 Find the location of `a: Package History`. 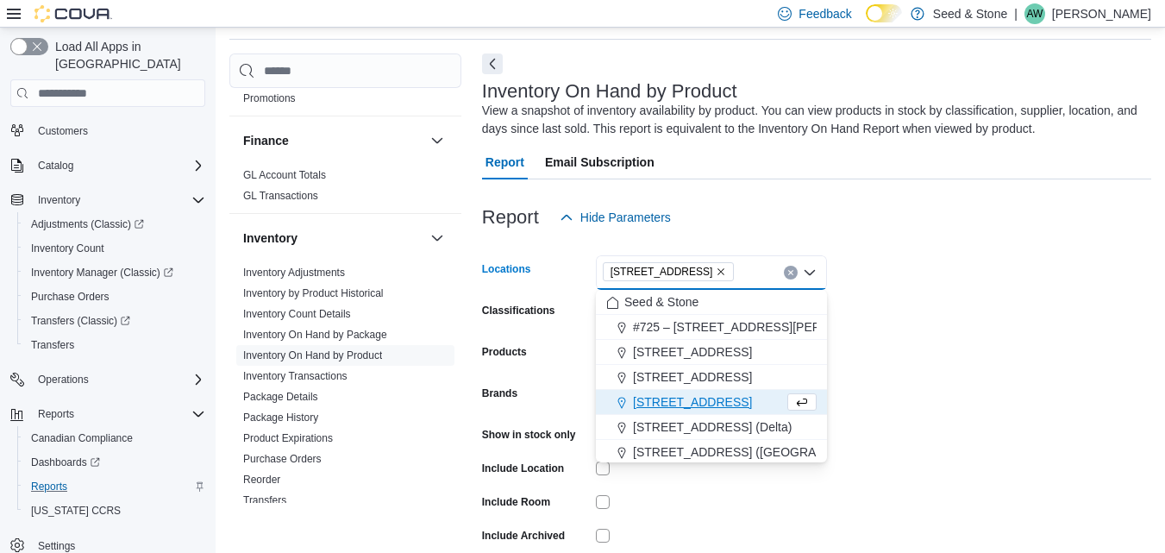

a: Package History is located at coordinates (280, 417).